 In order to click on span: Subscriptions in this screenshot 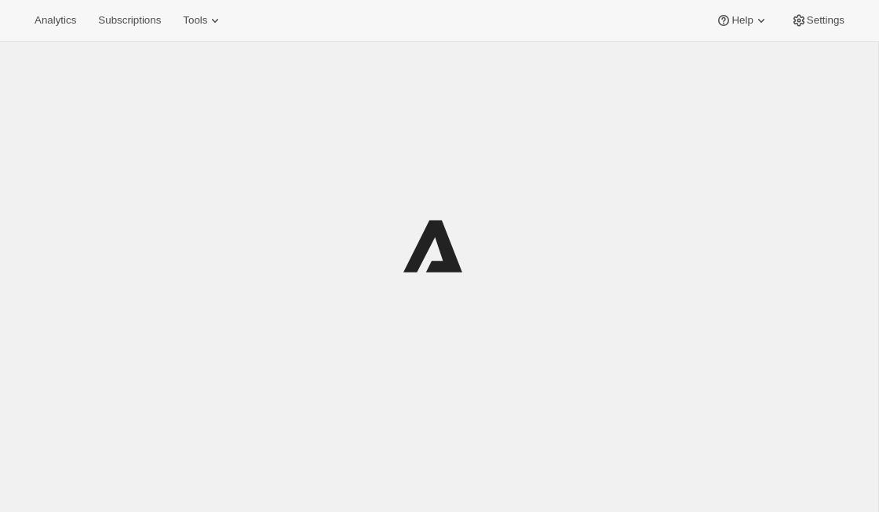, I will do `click(130, 20)`.